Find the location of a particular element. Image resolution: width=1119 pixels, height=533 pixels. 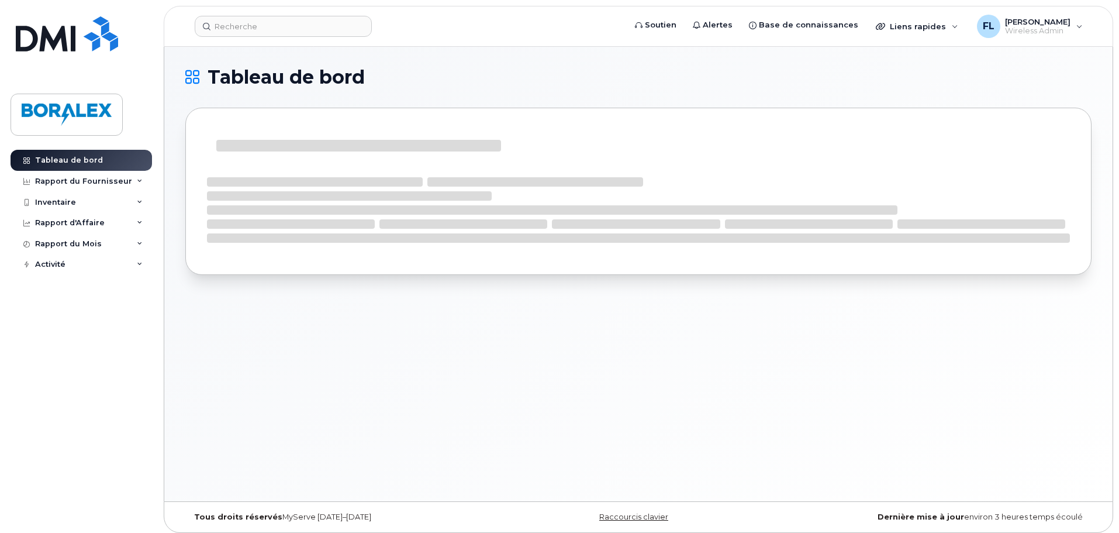

span: Tableau de bord is located at coordinates (286, 77).